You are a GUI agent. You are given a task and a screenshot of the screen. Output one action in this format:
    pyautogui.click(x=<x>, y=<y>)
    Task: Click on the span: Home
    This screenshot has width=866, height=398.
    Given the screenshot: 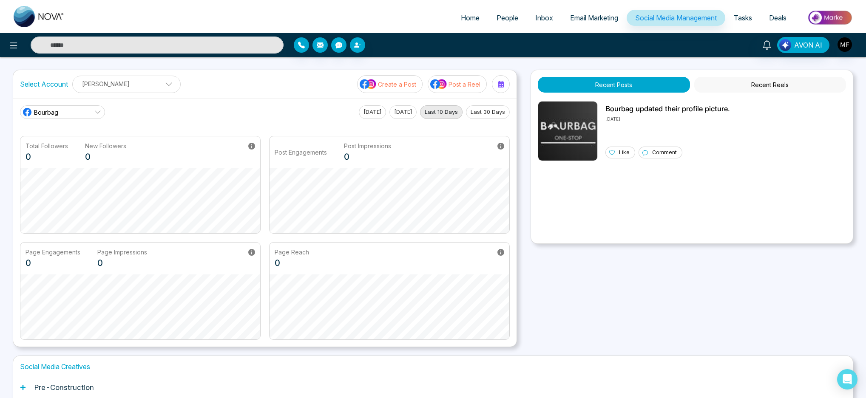 What is the action you would take?
    pyautogui.click(x=470, y=18)
    